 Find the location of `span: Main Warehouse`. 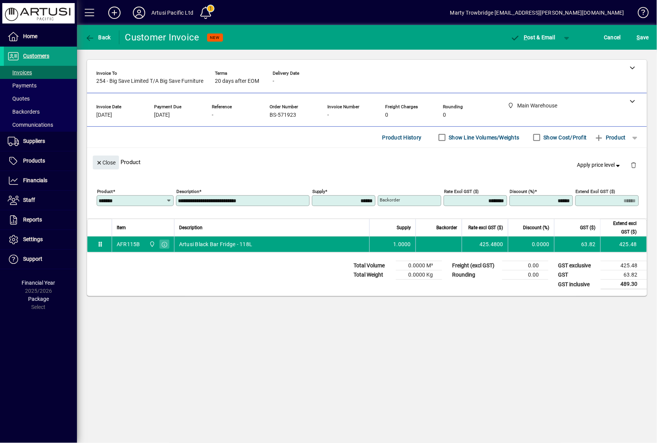

span: Main Warehouse is located at coordinates (151, 244).